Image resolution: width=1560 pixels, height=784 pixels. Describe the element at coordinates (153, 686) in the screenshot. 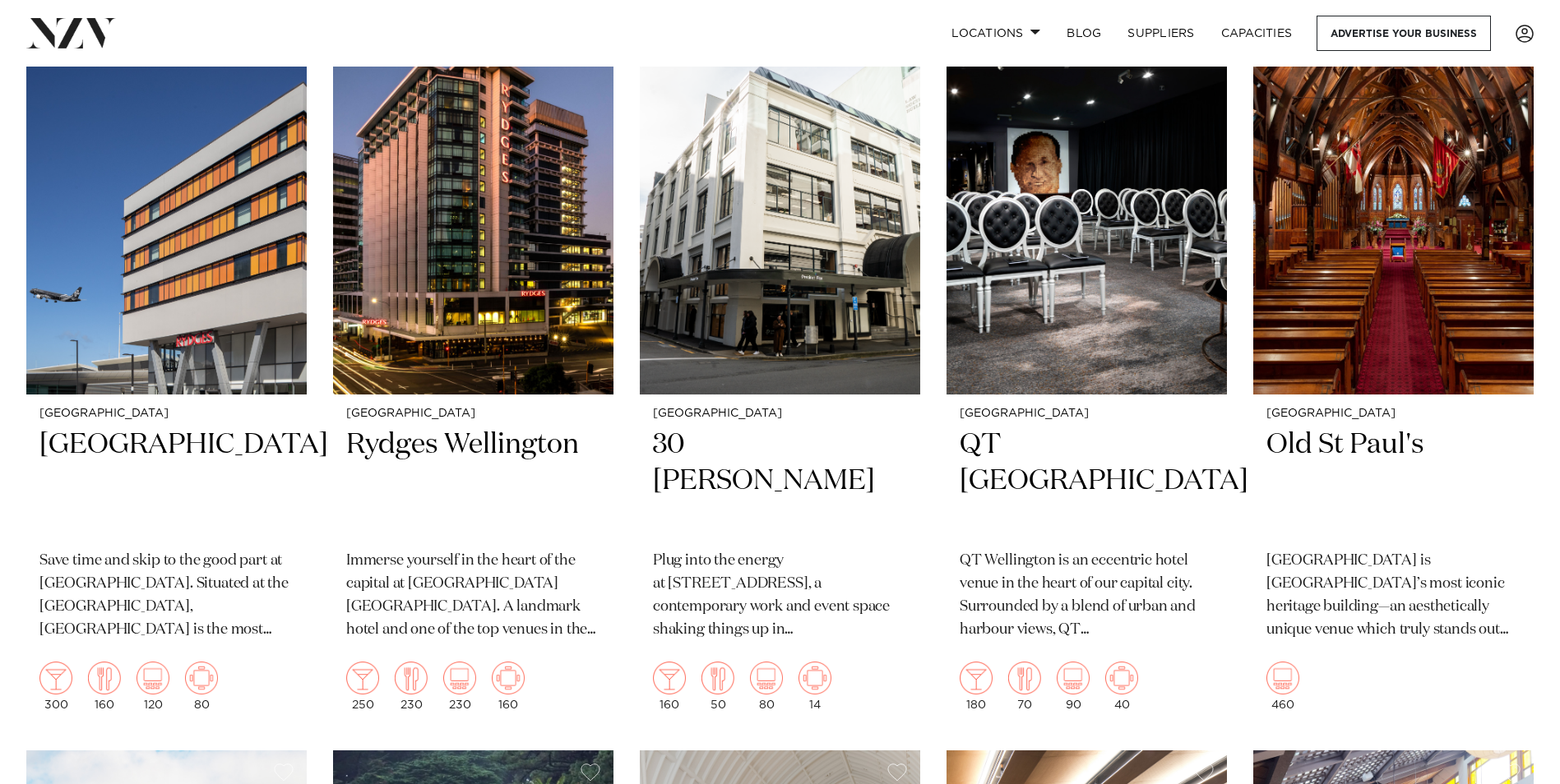

I see `div: 120` at that location.